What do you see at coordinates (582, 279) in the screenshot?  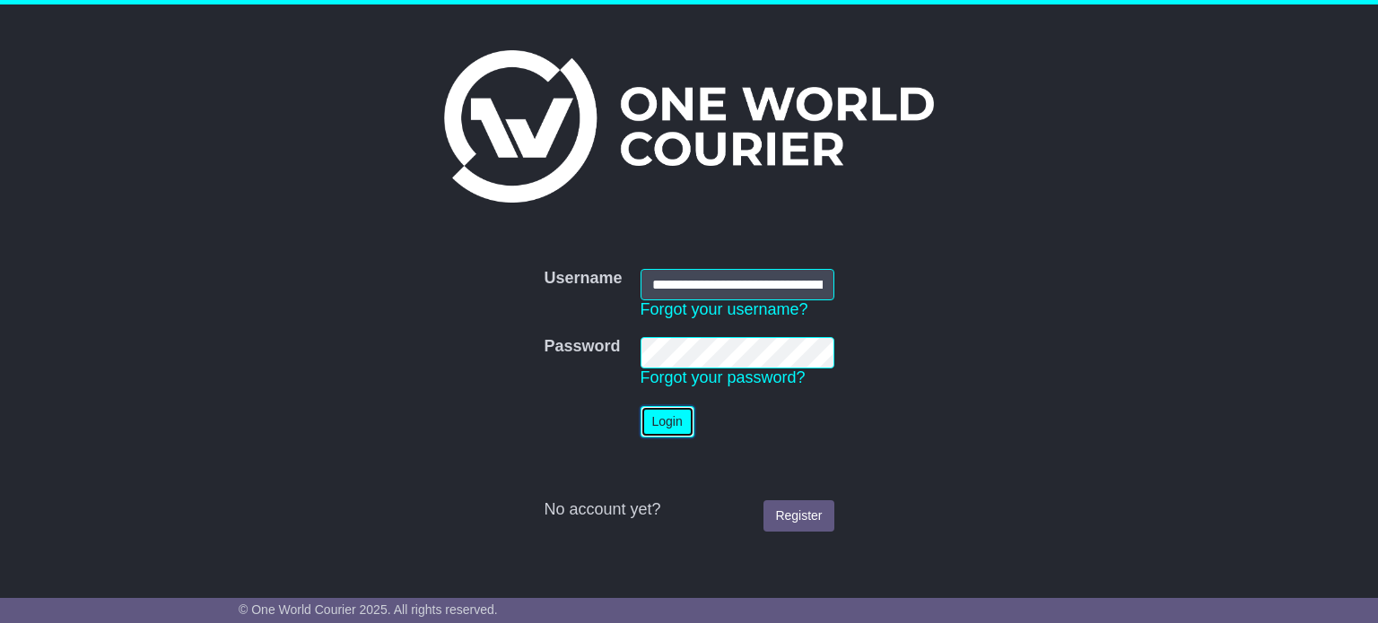 I see `label: Username` at bounding box center [582, 279].